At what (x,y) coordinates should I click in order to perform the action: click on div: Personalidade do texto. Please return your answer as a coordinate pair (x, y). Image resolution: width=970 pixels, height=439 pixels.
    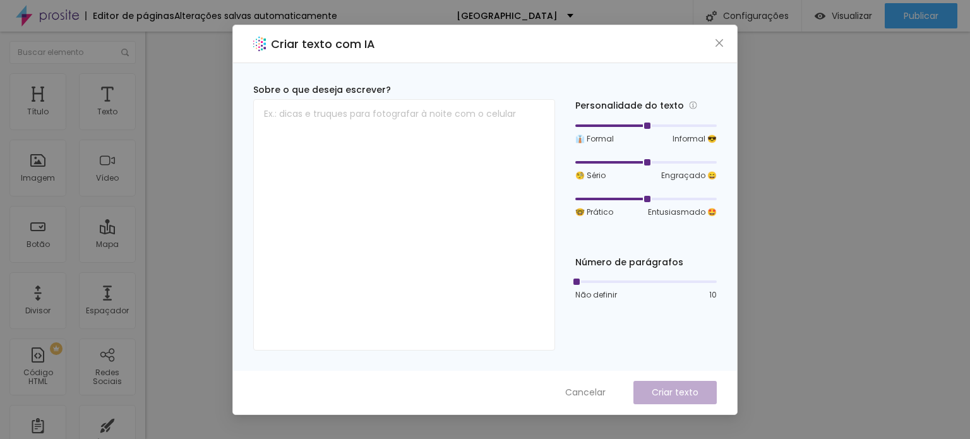
    Looking at the image, I should click on (646, 105).